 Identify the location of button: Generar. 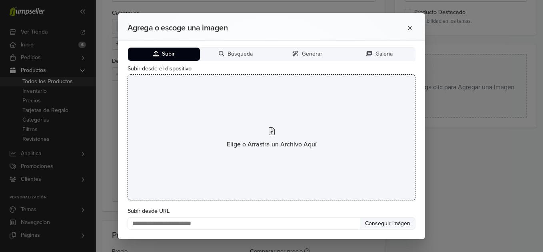
(307, 54).